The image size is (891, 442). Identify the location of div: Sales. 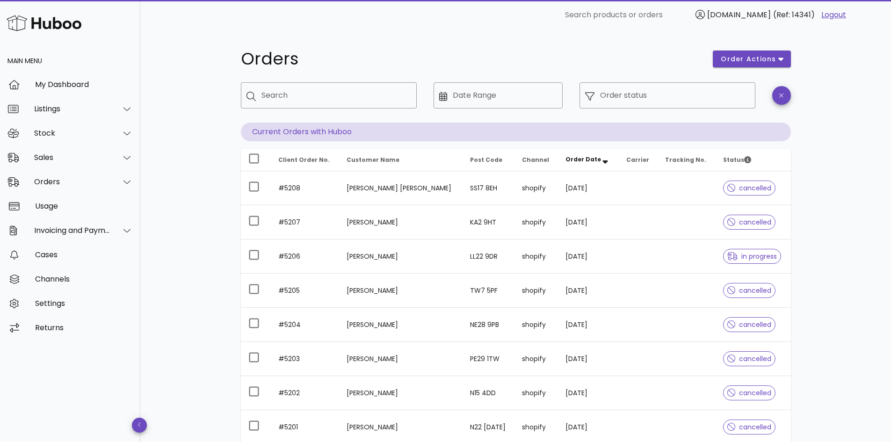
(72, 157).